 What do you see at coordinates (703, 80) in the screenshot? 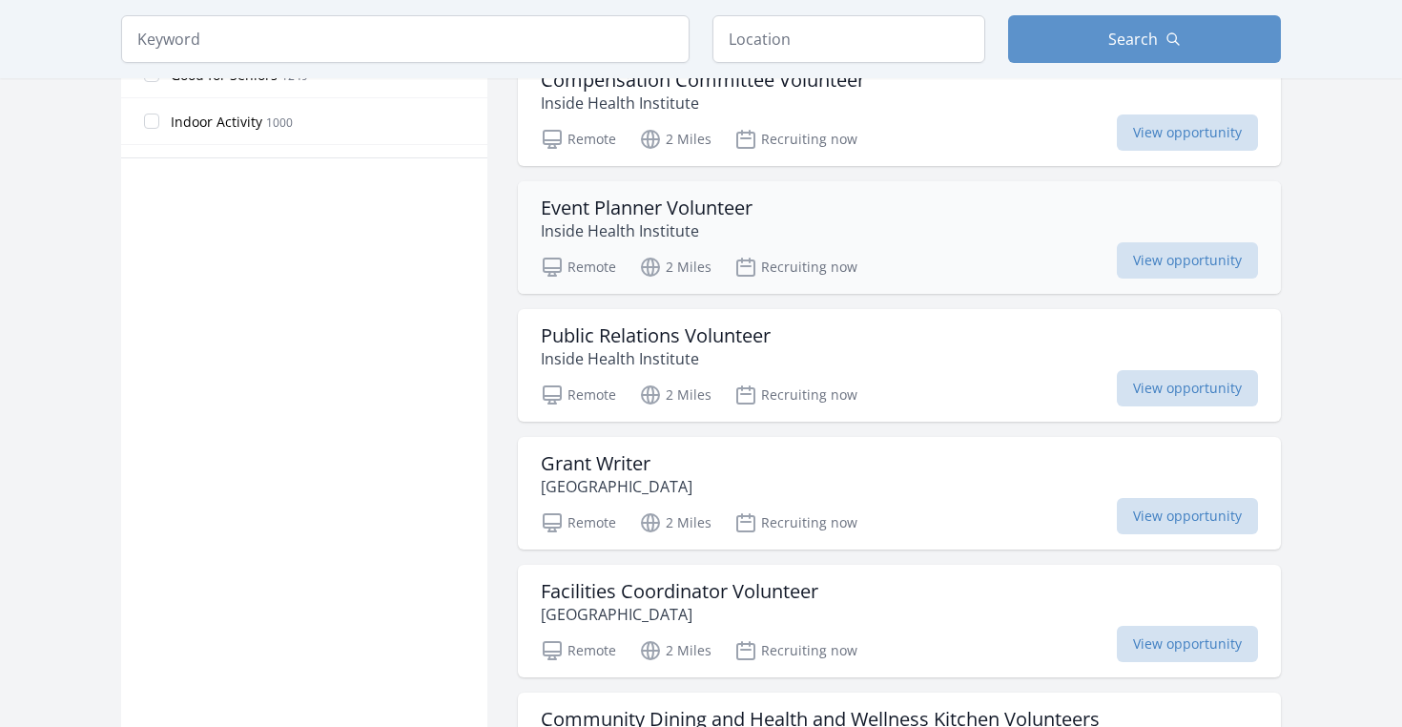
I see `h3: Compensation Committee Volunteer` at bounding box center [703, 80].